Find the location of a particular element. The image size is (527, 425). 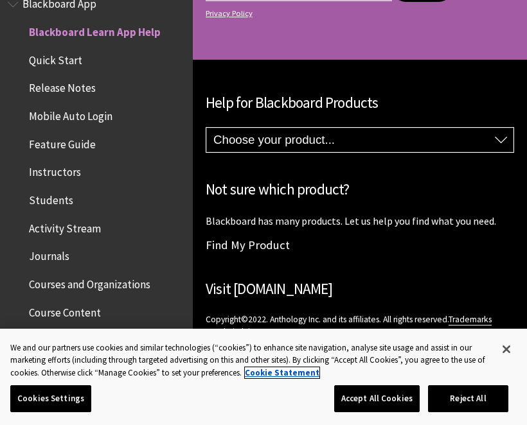

a: Find My Product is located at coordinates (247, 245).